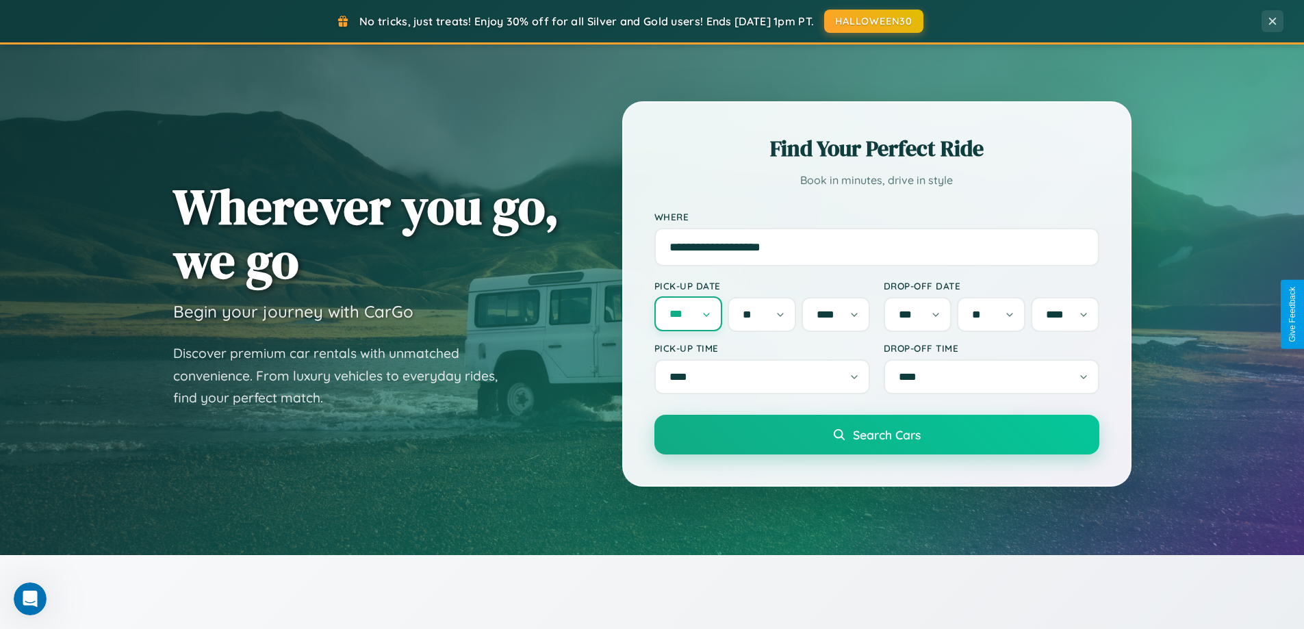 This screenshot has height=629, width=1304. I want to click on label: Pick-up Date, so click(762, 286).